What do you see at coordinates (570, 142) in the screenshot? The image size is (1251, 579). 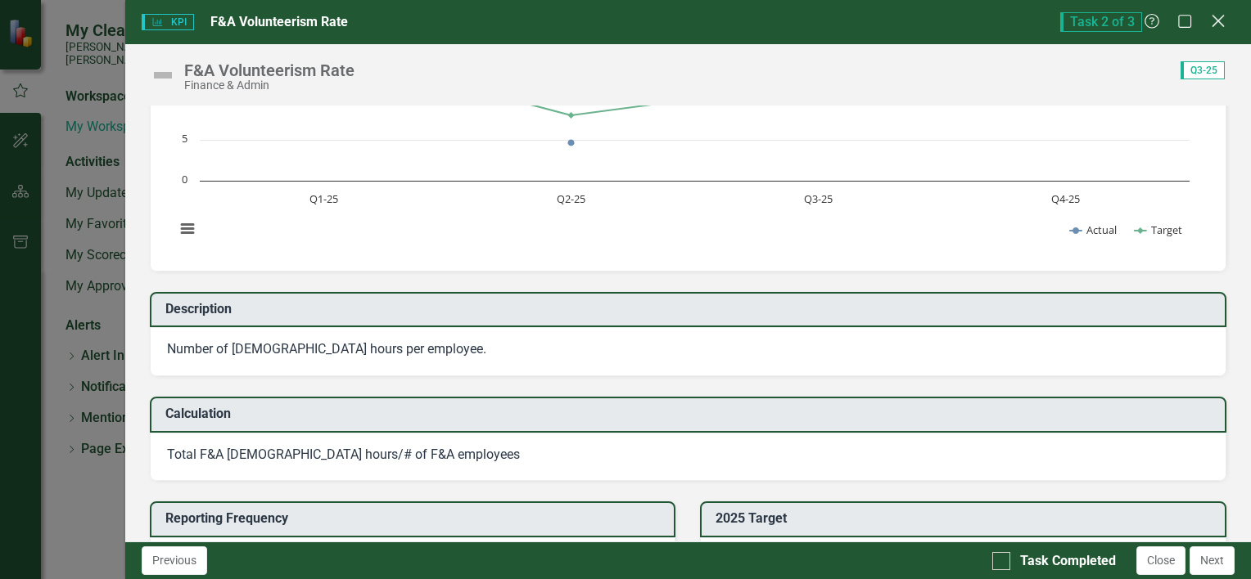 I see `path: Q2-25, 4.64745763. Actual.` at bounding box center [570, 142].